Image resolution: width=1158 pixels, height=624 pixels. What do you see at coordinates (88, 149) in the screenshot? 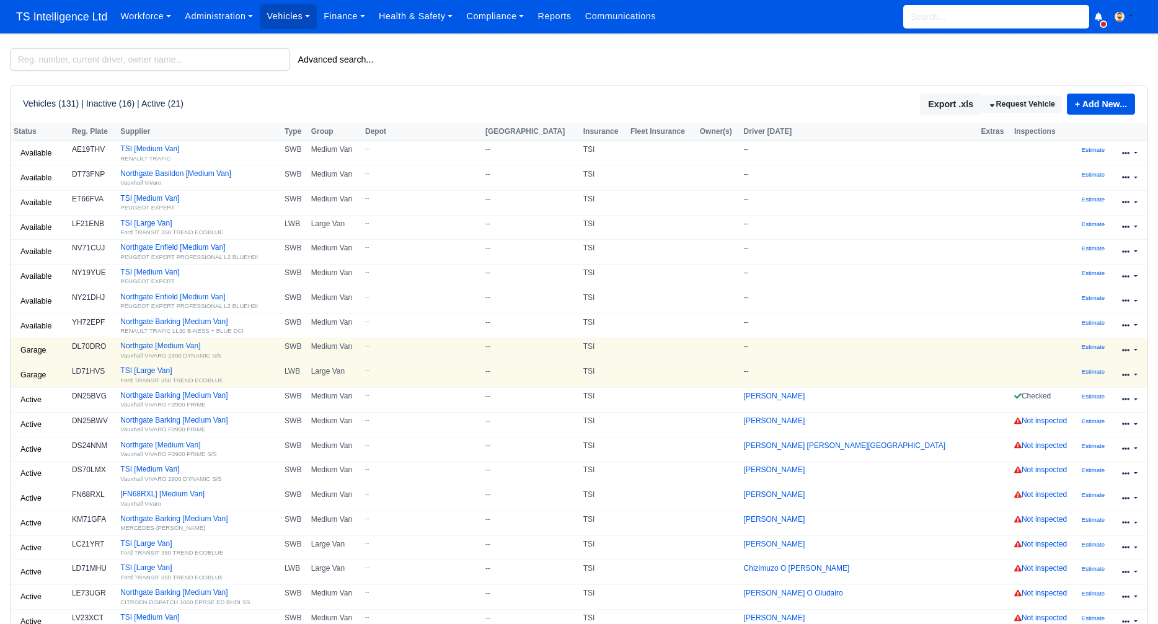
I see `strong: AE19THV` at bounding box center [88, 149].